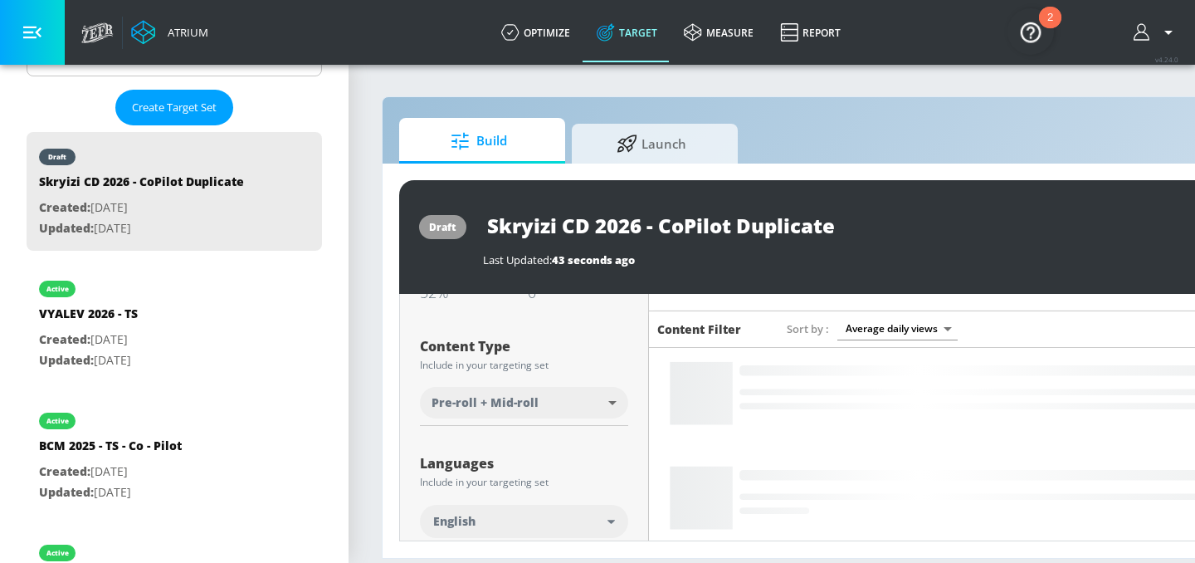 This screenshot has height=563, width=1195. What do you see at coordinates (88, 317) in the screenshot?
I see `div: VYALEV 2026 - TS` at bounding box center [88, 317].